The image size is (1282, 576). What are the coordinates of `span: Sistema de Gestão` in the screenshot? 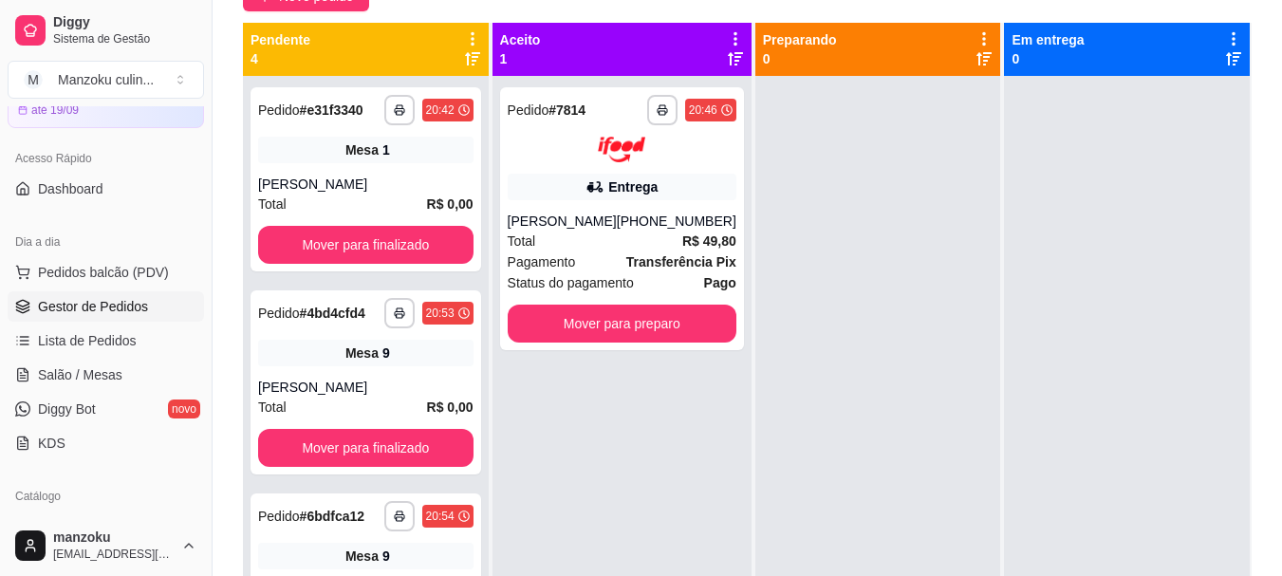 It's located at (124, 39).